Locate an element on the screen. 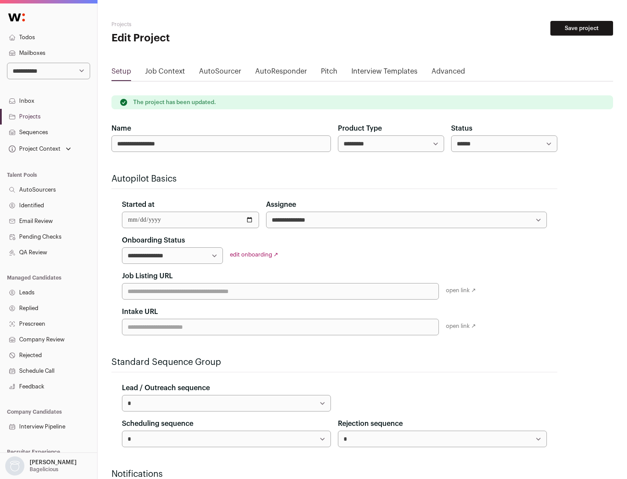  a: Interview Templates is located at coordinates (385, 73).